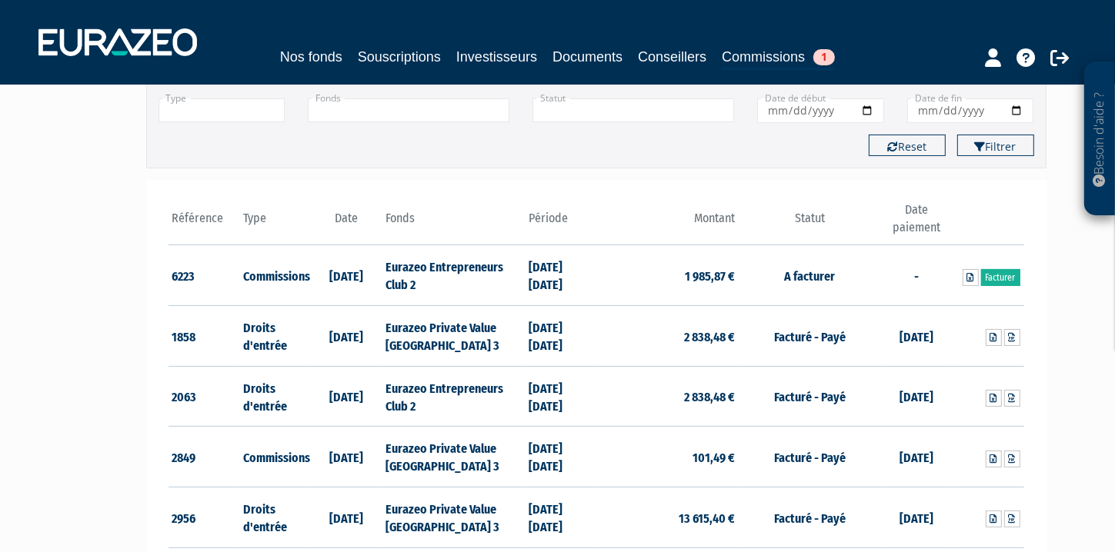 The height and width of the screenshot is (552, 1115). Describe the element at coordinates (204, 518) in the screenshot. I see `td: 2956` at that location.